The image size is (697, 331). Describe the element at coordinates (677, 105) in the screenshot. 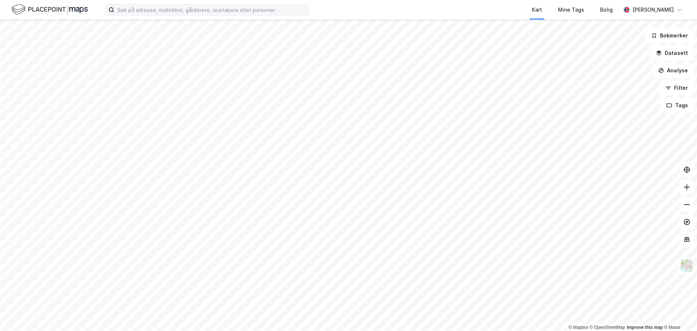

I see `button: Tags` at that location.